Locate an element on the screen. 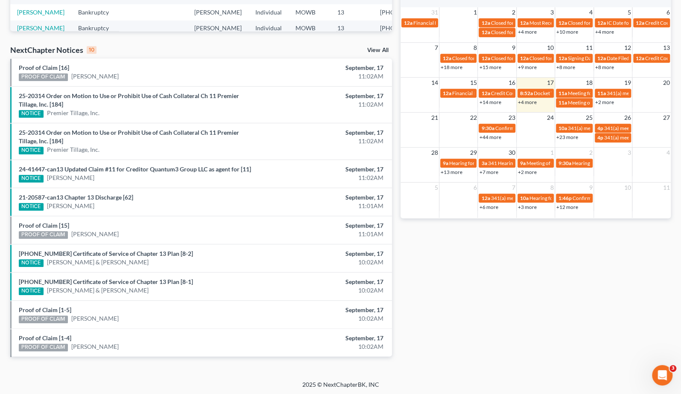 Image resolution: width=681 pixels, height=394 pixels. span: 24 is located at coordinates (550, 118).